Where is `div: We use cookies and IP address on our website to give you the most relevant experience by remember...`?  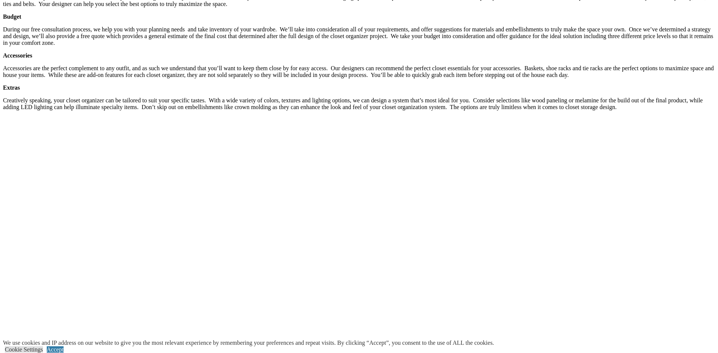 div: We use cookies and IP address on our website to give you the most relevant experience by remember... is located at coordinates (248, 343).